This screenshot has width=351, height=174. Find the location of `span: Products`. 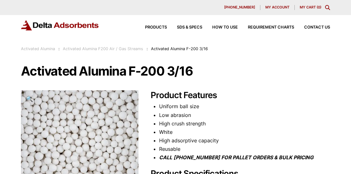

span: Products is located at coordinates (156, 27).